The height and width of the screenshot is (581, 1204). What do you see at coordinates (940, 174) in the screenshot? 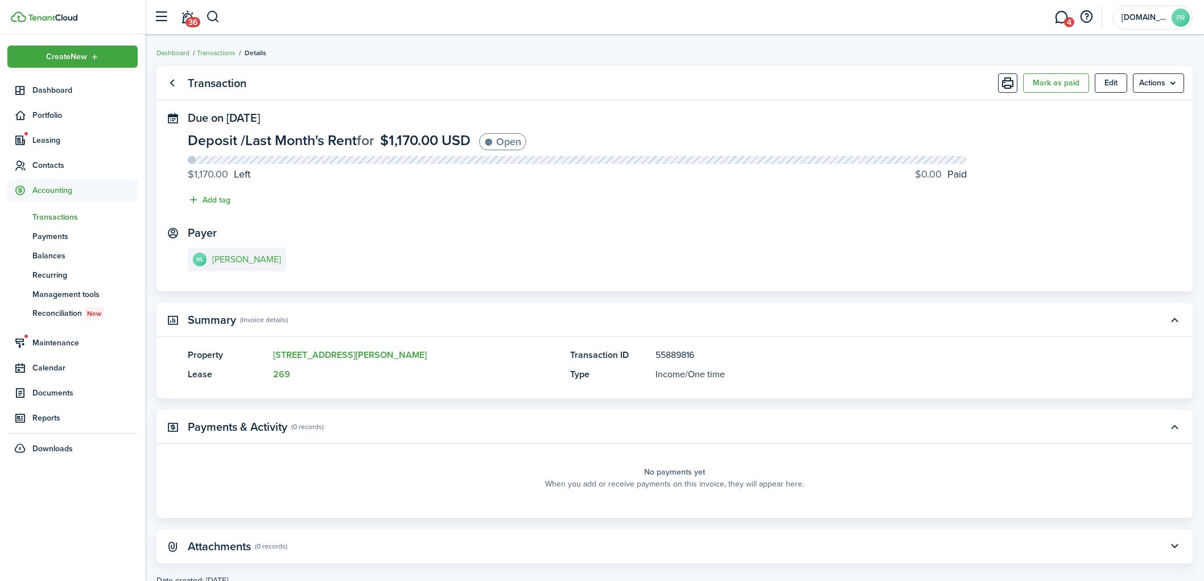
I see `progress-caption-label: Paid` at bounding box center [940, 174].